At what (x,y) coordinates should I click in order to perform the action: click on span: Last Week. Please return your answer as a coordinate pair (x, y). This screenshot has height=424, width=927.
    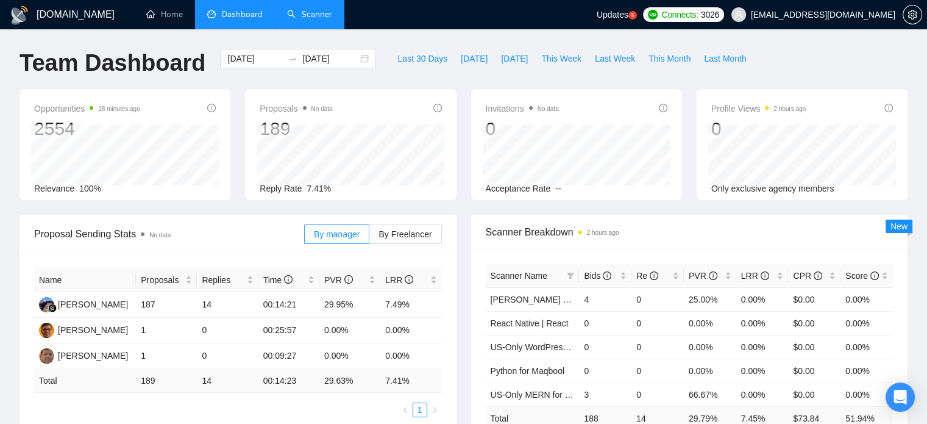
    Looking at the image, I should click on (615, 59).